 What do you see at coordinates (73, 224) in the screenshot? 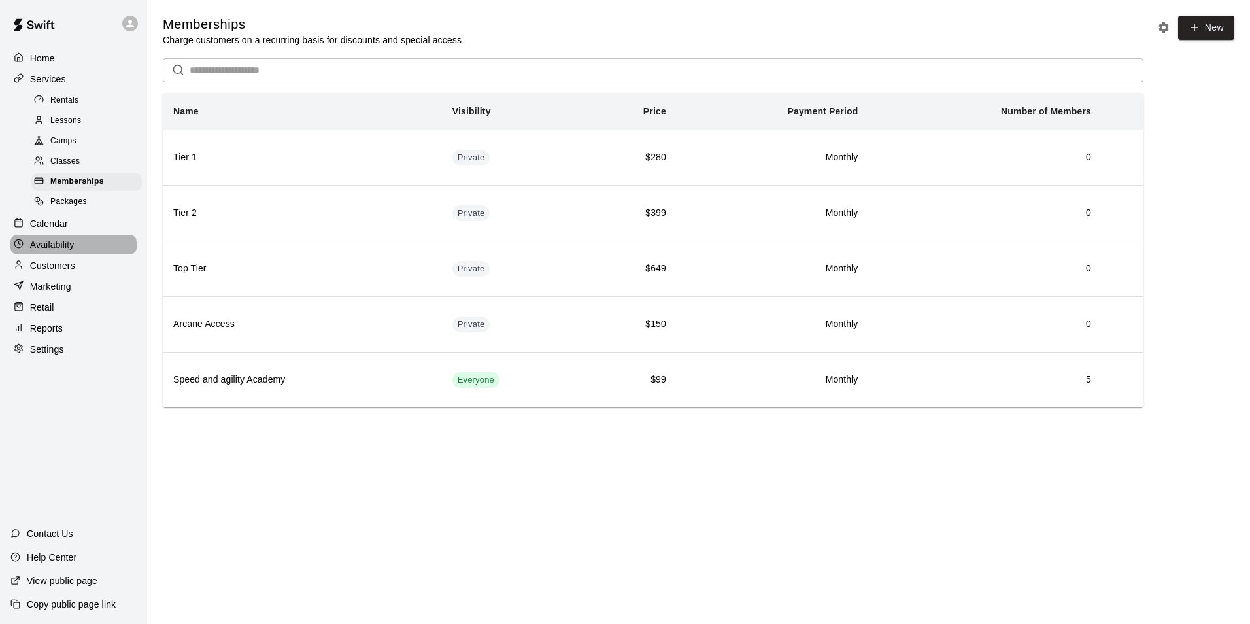
I see `a: Calendar` at bounding box center [73, 224].